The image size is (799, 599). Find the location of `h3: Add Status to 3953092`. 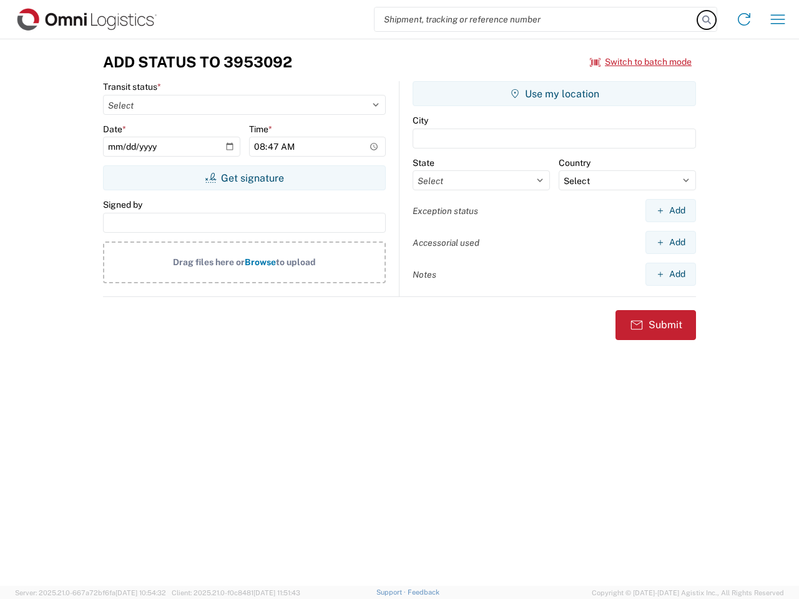

h3: Add Status to 3953092 is located at coordinates (197, 62).